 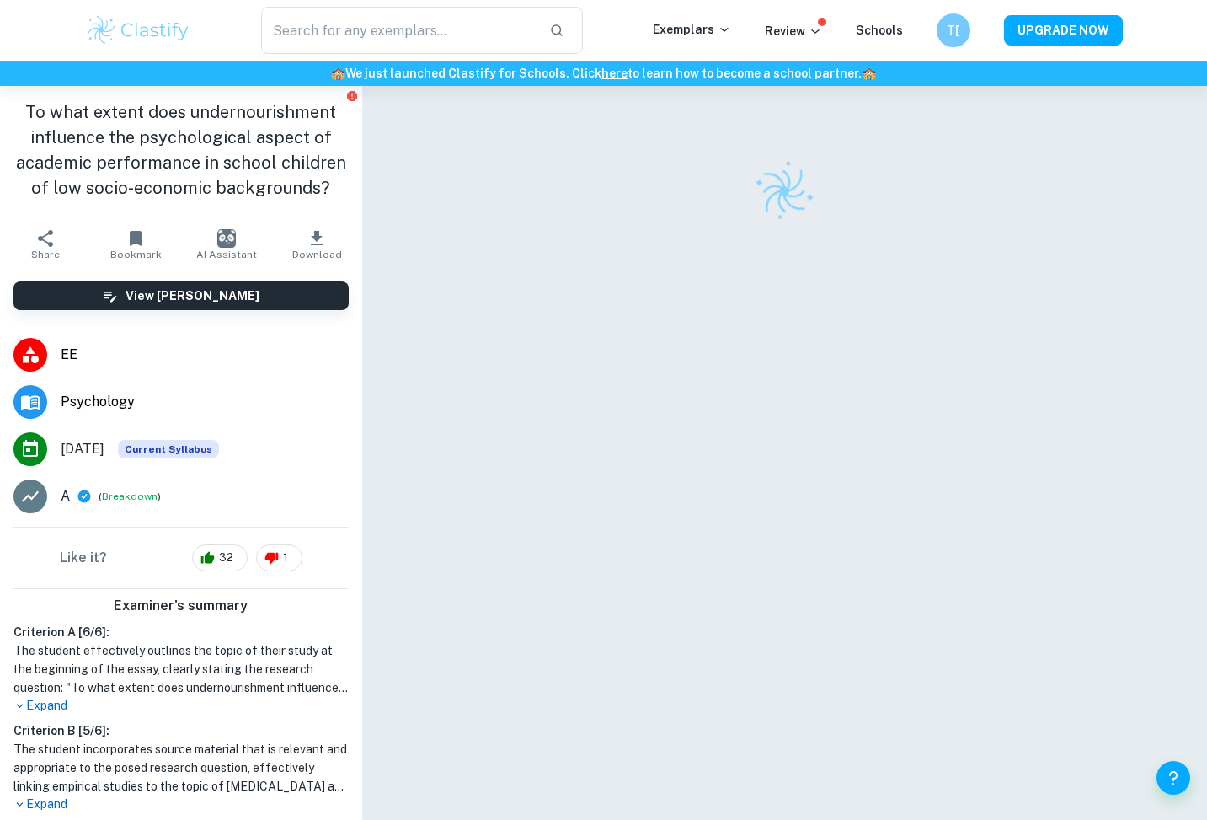 What do you see at coordinates (45, 254) in the screenshot?
I see `span: Share` at bounding box center [45, 254].